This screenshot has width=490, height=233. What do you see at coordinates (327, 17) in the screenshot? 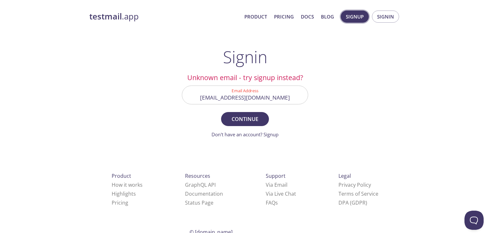
I see `a: Blog` at bounding box center [327, 17].